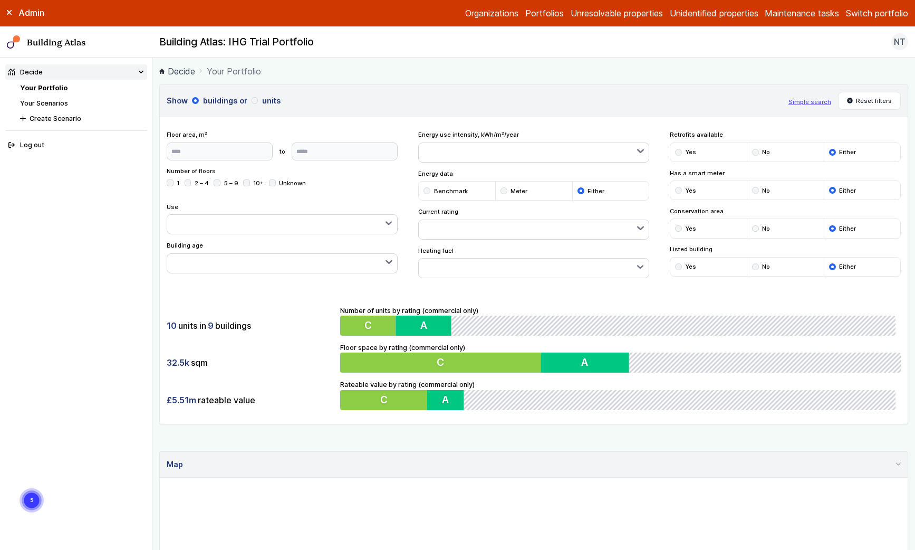 This screenshot has height=550, width=915. Describe the element at coordinates (714, 13) in the screenshot. I see `a: Unidentified properties` at that location.